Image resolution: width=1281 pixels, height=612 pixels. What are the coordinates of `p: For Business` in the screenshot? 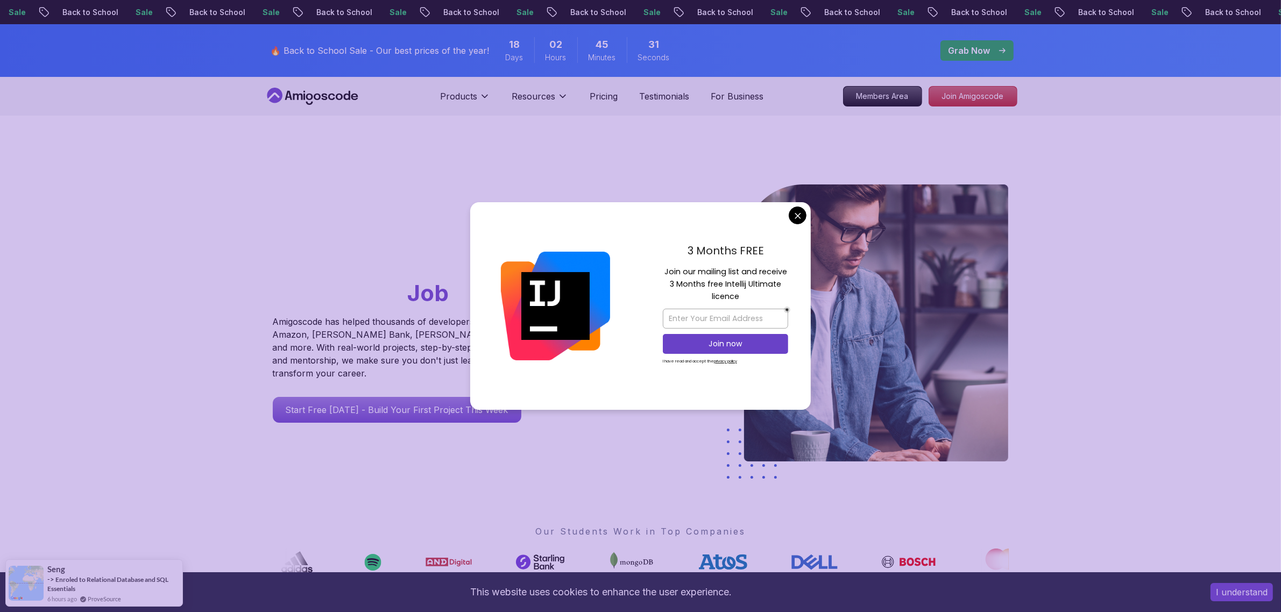 It's located at (737, 96).